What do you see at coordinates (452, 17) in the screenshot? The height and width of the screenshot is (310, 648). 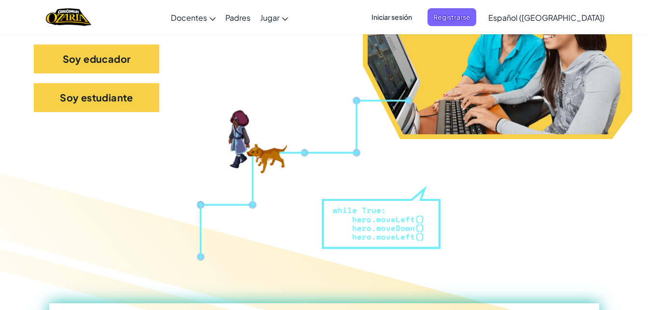 I see `span: Registrarse` at bounding box center [452, 17].